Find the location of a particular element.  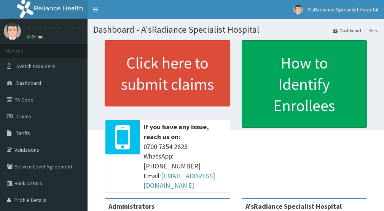

b: Administrators is located at coordinates (131, 206).